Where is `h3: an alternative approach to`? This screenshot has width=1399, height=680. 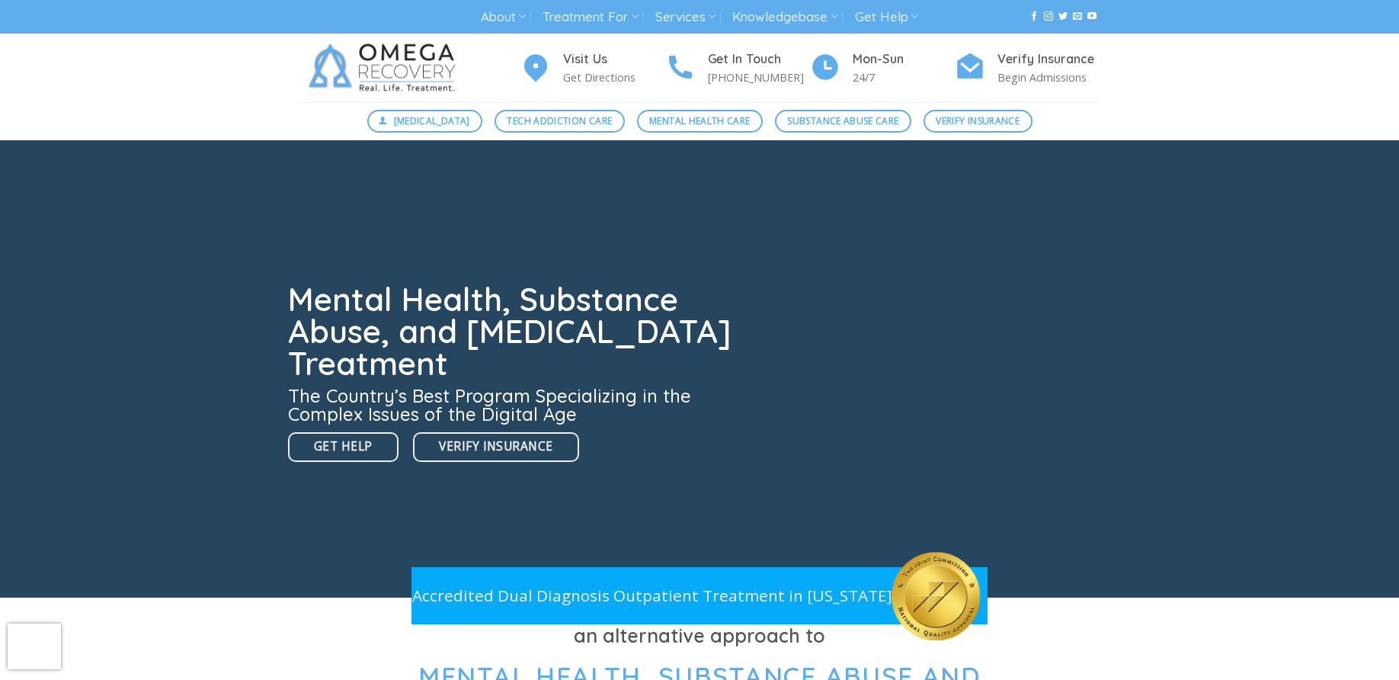 h3: an alternative approach to is located at coordinates (700, 636).